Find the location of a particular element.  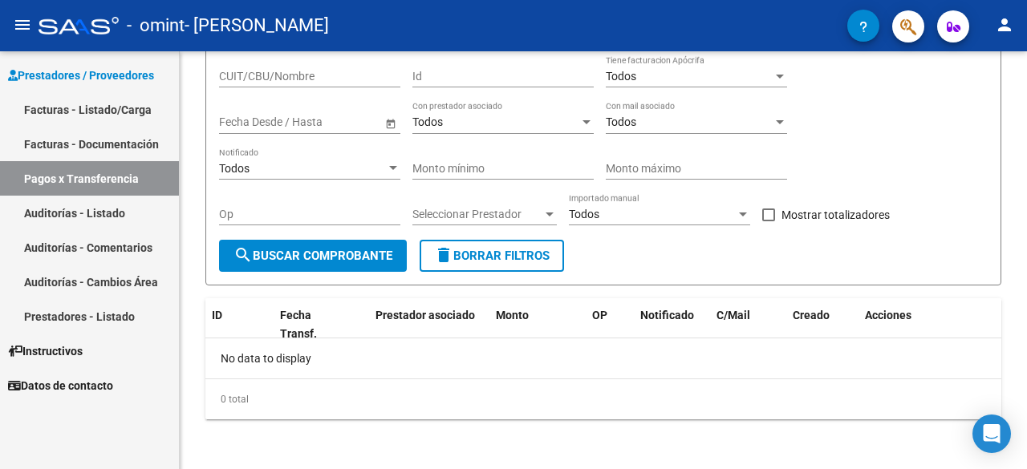

datatable-header-cell: ID is located at coordinates (239, 325).